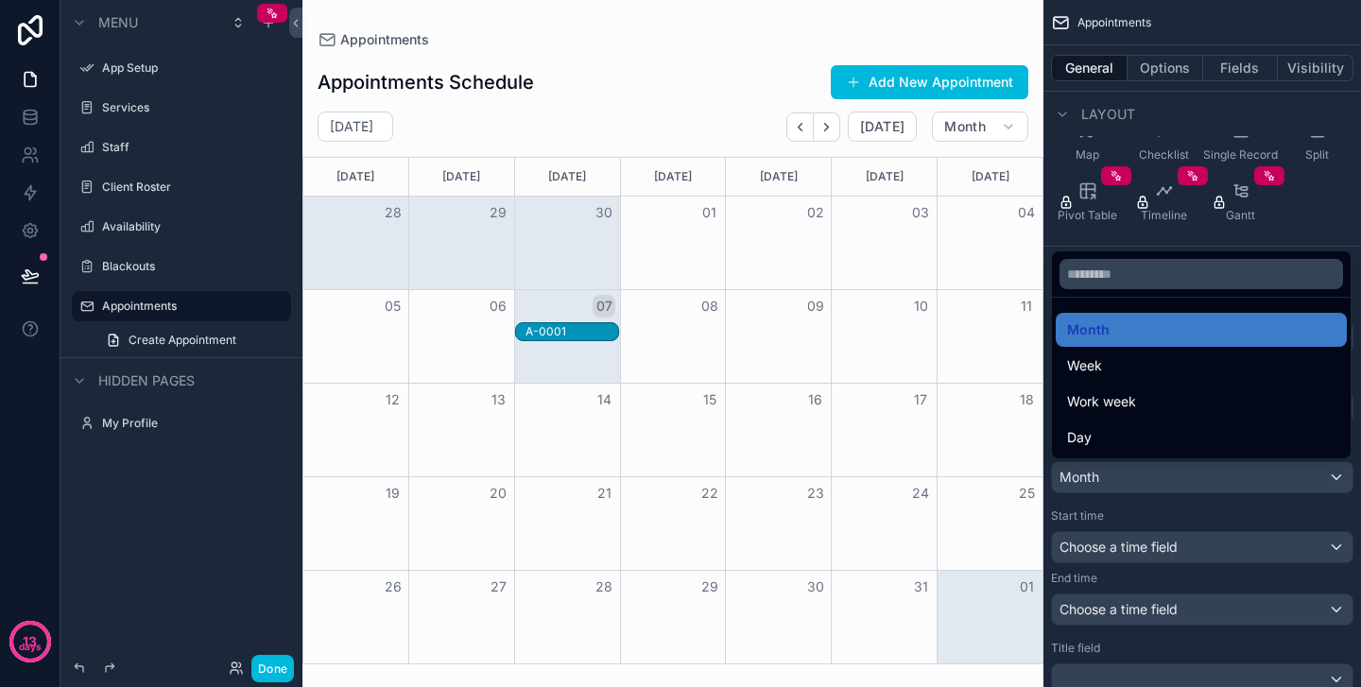  I want to click on button: 07, so click(604, 306).